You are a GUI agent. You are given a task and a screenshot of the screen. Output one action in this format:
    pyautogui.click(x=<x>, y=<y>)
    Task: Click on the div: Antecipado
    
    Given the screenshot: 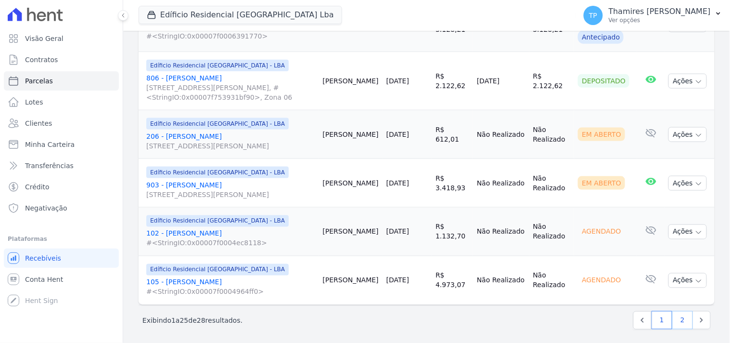 What is the action you would take?
    pyautogui.click(x=601, y=37)
    